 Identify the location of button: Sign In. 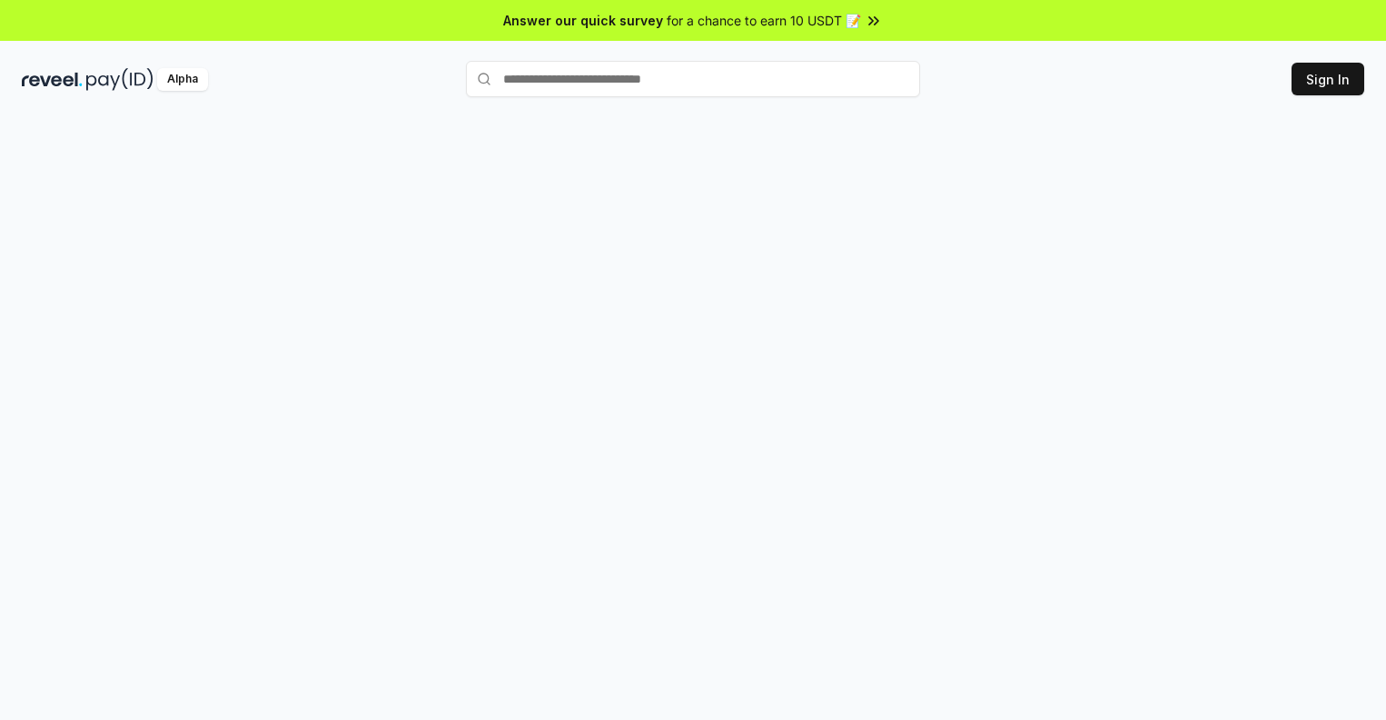
(1328, 79).